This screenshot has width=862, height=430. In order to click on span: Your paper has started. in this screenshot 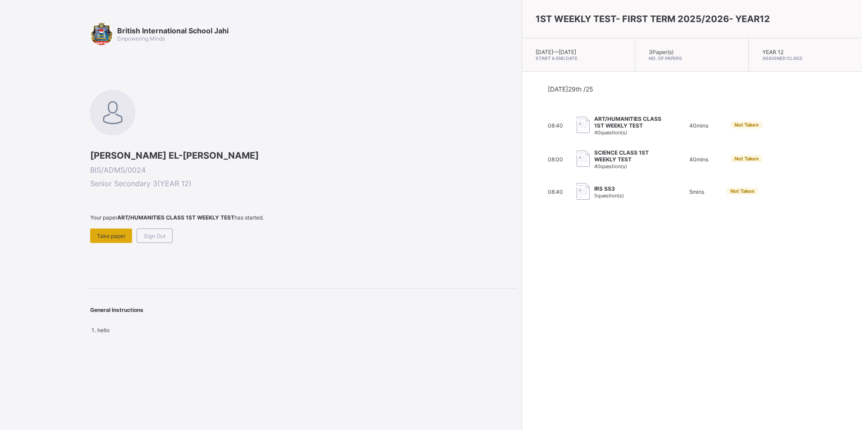, I will do `click(303, 217)`.